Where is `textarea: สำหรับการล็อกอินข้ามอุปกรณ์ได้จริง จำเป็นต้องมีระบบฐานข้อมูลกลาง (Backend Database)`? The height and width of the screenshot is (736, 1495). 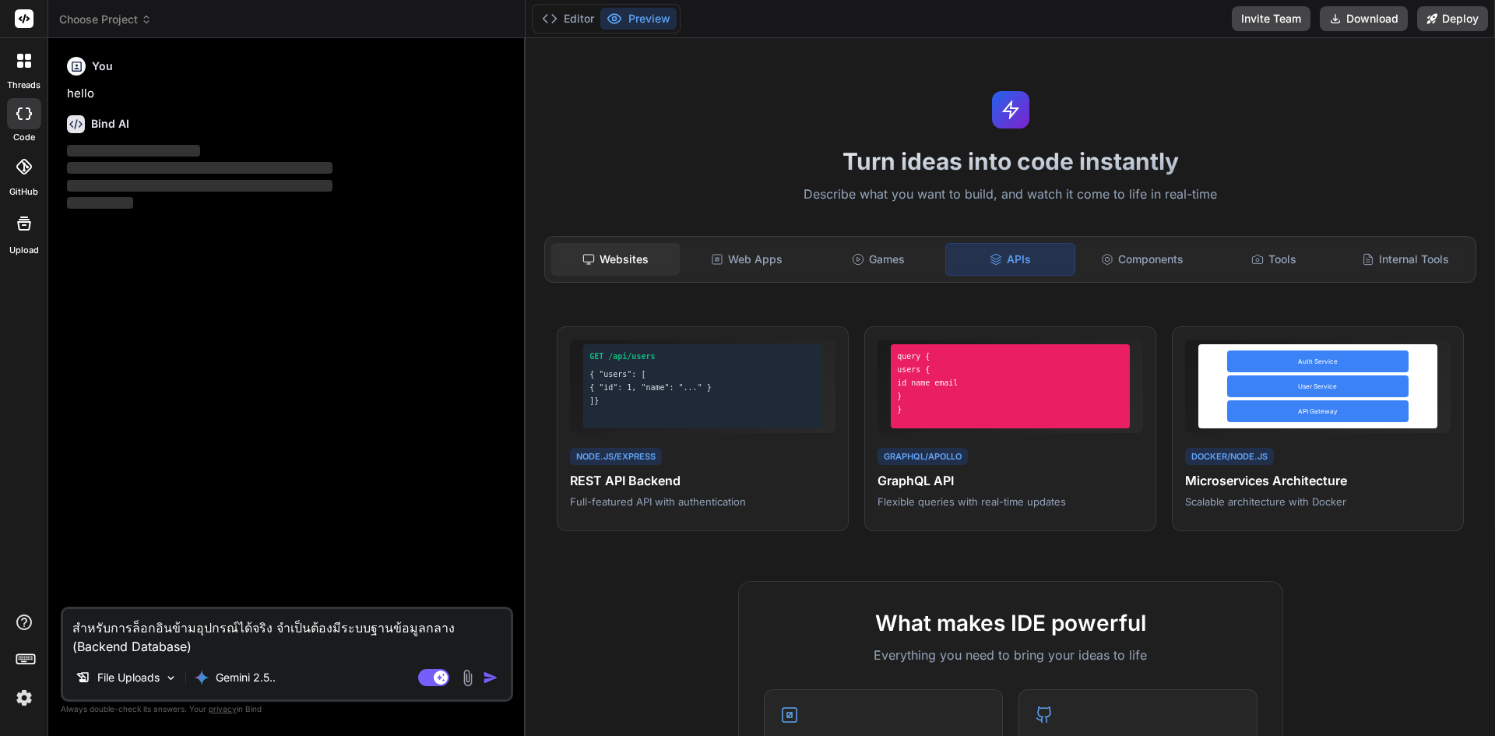 textarea: สำหรับการล็อกอินข้ามอุปกรณ์ได้จริง จำเป็นต้องมีระบบฐานข้อมูลกลาง (Backend Database) is located at coordinates (286, 632).